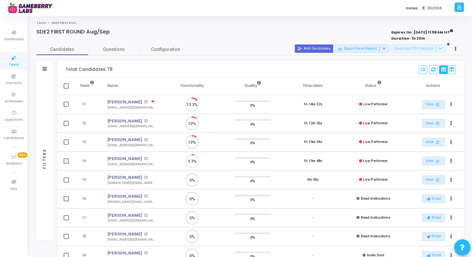 The width and height of the screenshot is (472, 257). I want to click on th: Functionality, so click(192, 86).